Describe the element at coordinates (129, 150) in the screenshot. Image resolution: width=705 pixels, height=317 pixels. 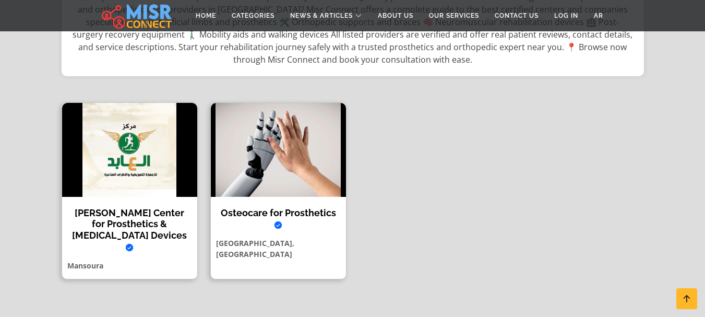
I see `img: Al Abed Center for Prosthetics & Orthotic Devices` at that location.